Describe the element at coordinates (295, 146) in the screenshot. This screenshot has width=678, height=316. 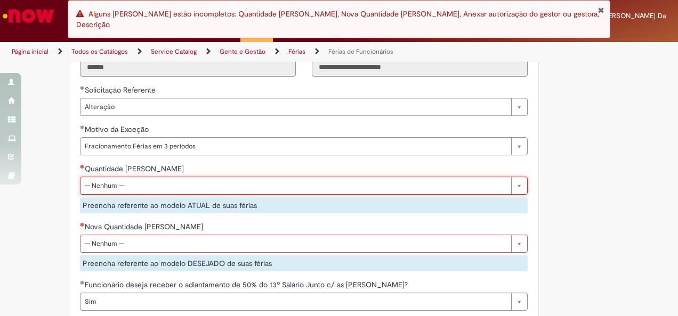
I see `span: Fracionamento Férias em 3 períodos` at that location.